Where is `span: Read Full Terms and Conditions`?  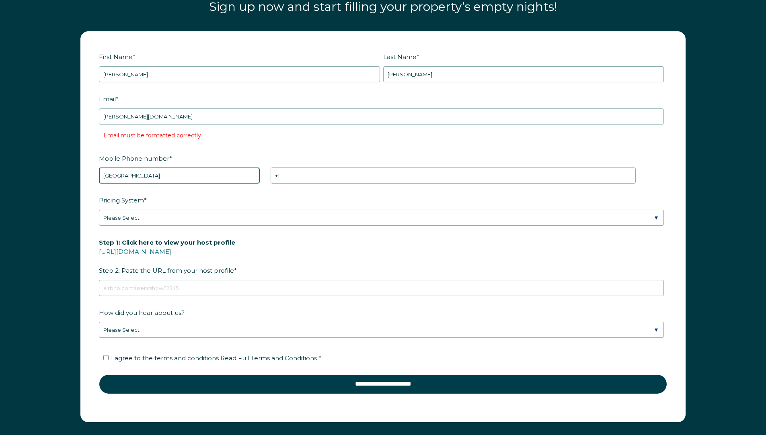 span: Read Full Terms and Conditions is located at coordinates (269, 358).